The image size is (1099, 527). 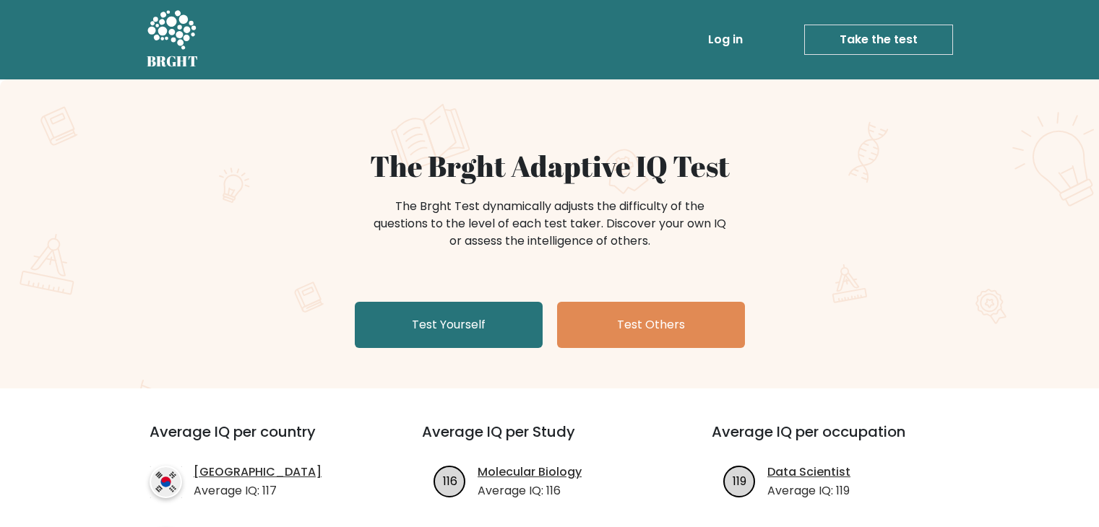 I want to click on h3: Average IQ per Study, so click(x=549, y=441).